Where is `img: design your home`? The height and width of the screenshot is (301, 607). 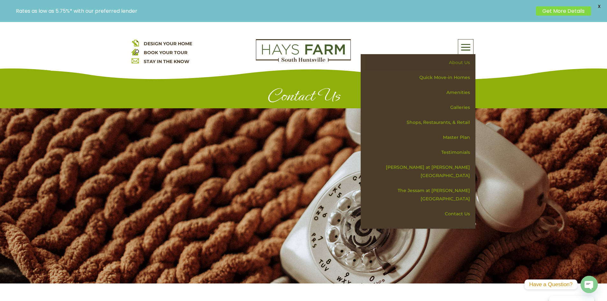
img: design your home is located at coordinates (135, 43).